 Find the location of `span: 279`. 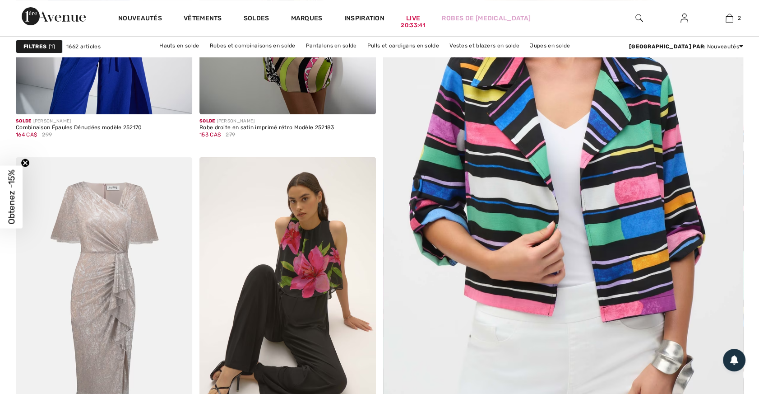

span: 279 is located at coordinates (230, 135).